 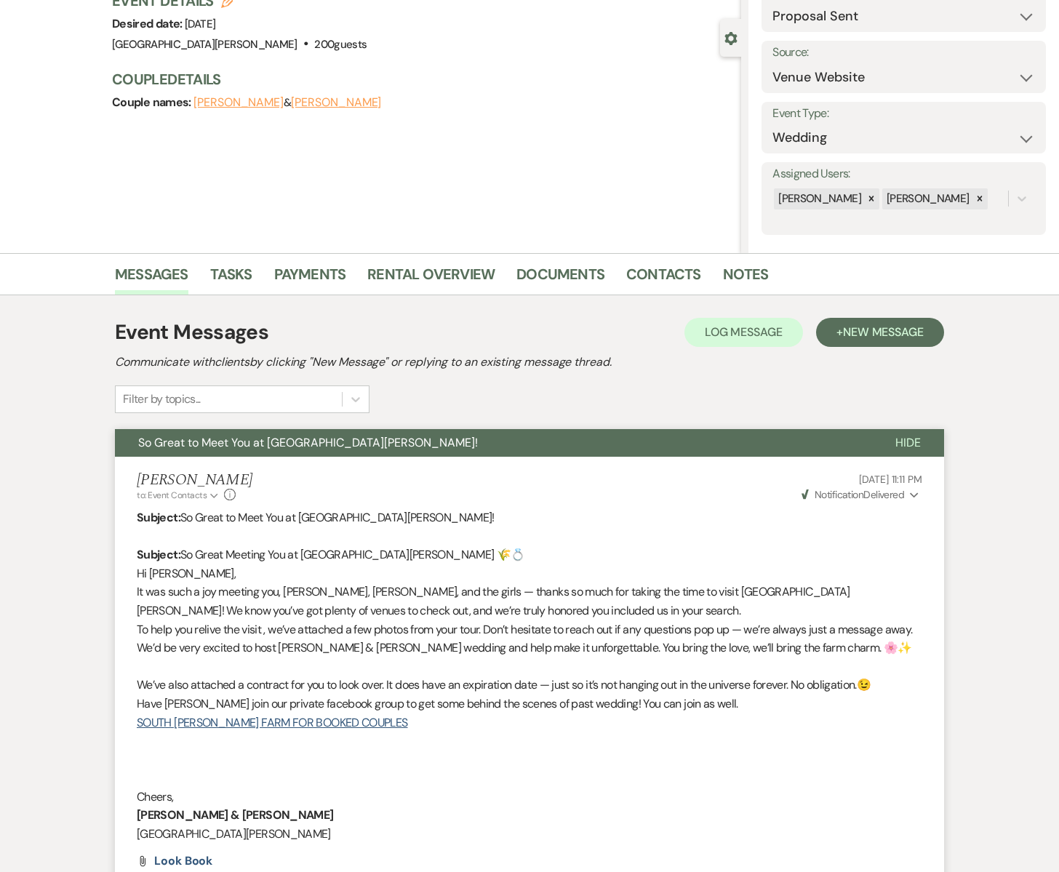 What do you see at coordinates (743, 332) in the screenshot?
I see `button: Log Message` at bounding box center [743, 332].